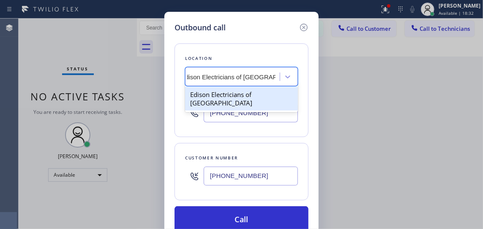 The image size is (483, 229). I want to click on div: Location, so click(241, 58).